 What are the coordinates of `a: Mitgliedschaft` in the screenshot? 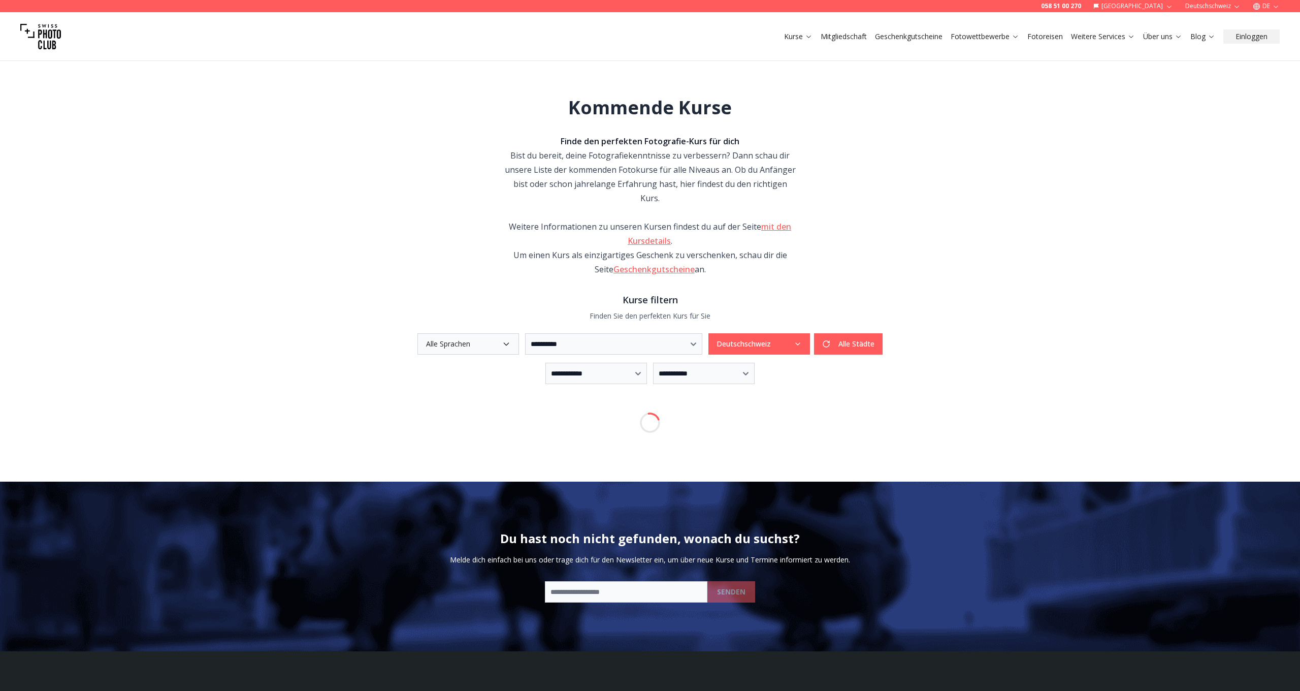 It's located at (844, 37).